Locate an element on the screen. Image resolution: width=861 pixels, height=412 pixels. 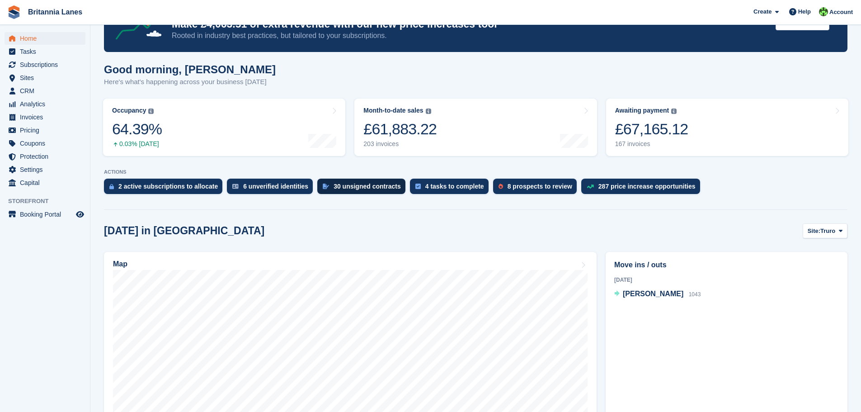
a: 30 unsigned contracts is located at coordinates (363, 188).